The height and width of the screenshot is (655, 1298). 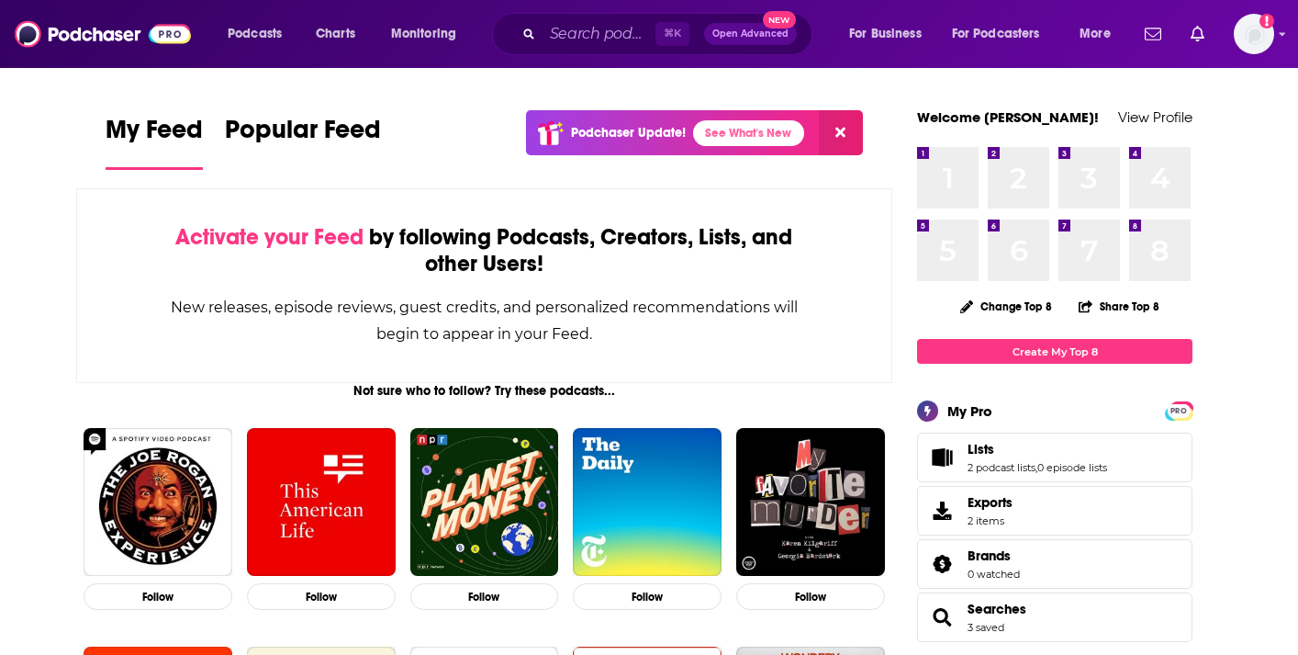 I want to click on a: The Joe Rogan Experience, so click(x=158, y=502).